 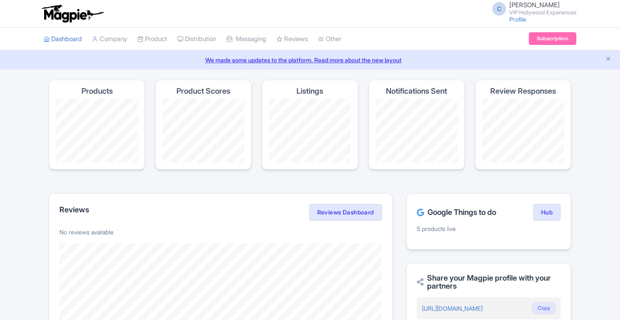 I want to click on a: Reviews, so click(x=292, y=39).